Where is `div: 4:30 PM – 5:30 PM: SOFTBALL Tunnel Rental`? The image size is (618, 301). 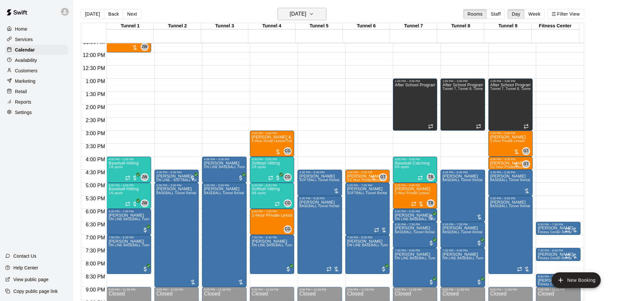
div: 4:30 PM – 5:30 PM: SOFTBALL Tunnel Rental is located at coordinates (320, 183).